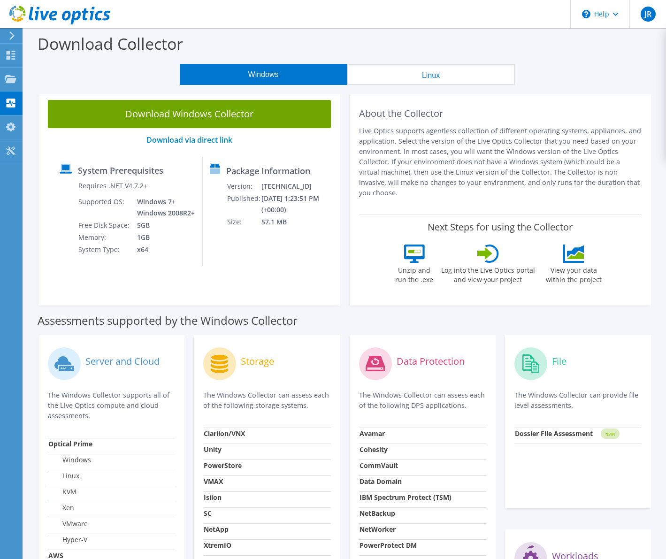 Image resolution: width=666 pixels, height=559 pixels. What do you see at coordinates (222, 465) in the screenshot?
I see `strong: PowerStore` at bounding box center [222, 465].